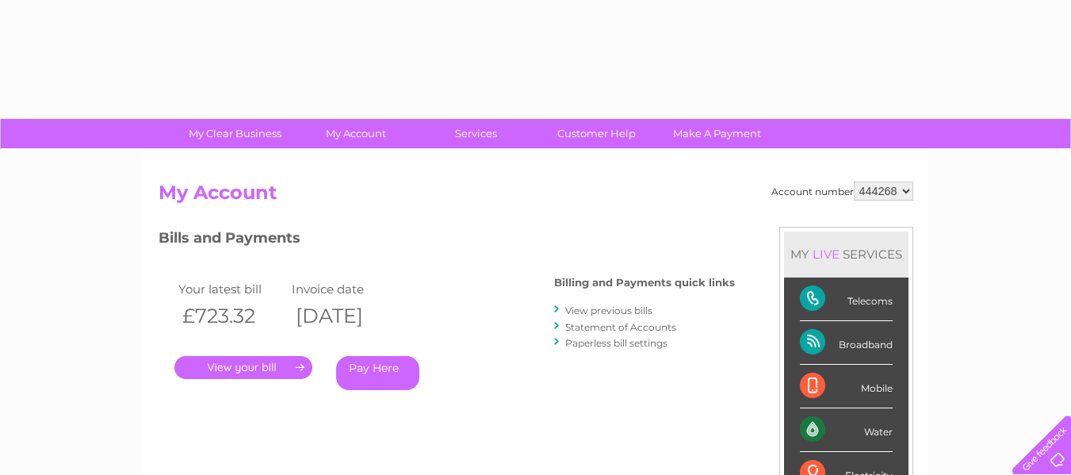  Describe the element at coordinates (355, 133) in the screenshot. I see `a: My Account` at that location.